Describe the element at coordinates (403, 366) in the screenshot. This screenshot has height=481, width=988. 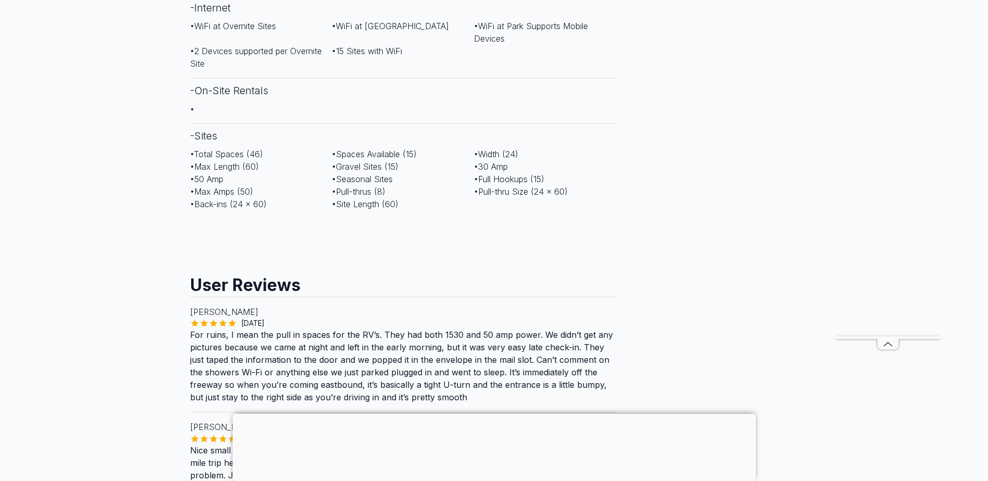
I see `p: For ruins, I mean the pull in spaces for the RV’s. They had both 1530 and 50 amp power. We didn’t...` at that location.